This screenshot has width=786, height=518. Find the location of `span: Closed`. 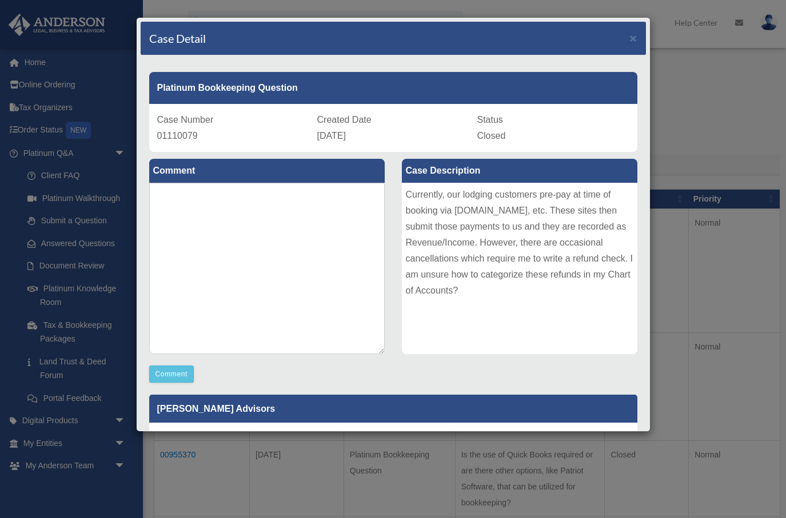

span: Closed is located at coordinates (491, 135).